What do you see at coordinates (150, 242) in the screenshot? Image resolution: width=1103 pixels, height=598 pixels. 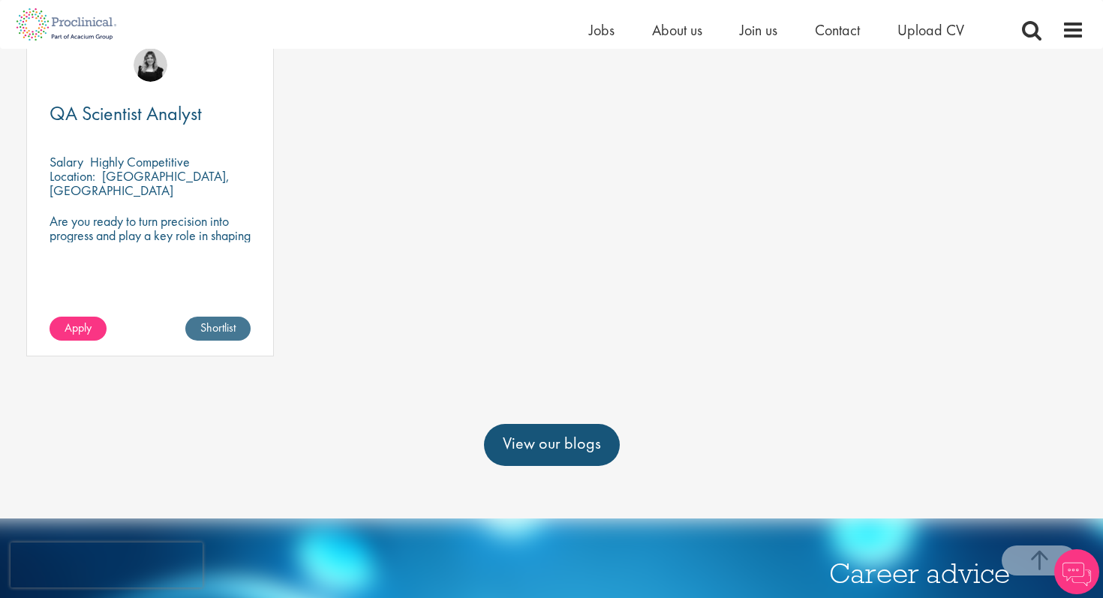 I see `p: Are you ready to turn precision into progress and play a key role in shaping the future of pharma...` at bounding box center [150, 242].